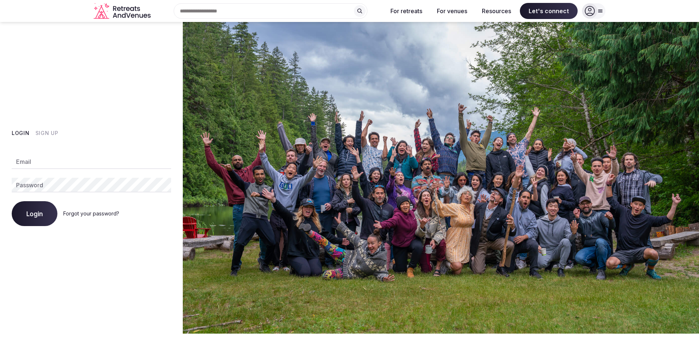 This screenshot has width=699, height=338. Describe the element at coordinates (496, 11) in the screenshot. I see `button: Resources` at that location.